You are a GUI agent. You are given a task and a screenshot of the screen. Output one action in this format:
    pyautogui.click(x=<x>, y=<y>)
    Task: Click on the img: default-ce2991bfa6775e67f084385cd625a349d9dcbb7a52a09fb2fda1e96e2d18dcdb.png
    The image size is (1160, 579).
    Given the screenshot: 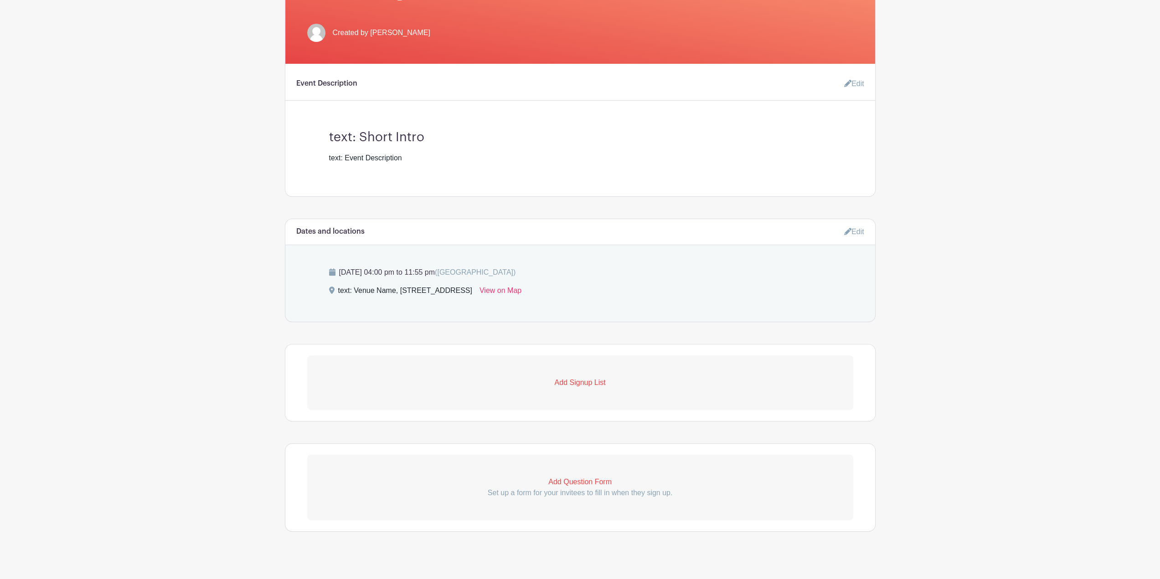 What is the action you would take?
    pyautogui.click(x=316, y=33)
    